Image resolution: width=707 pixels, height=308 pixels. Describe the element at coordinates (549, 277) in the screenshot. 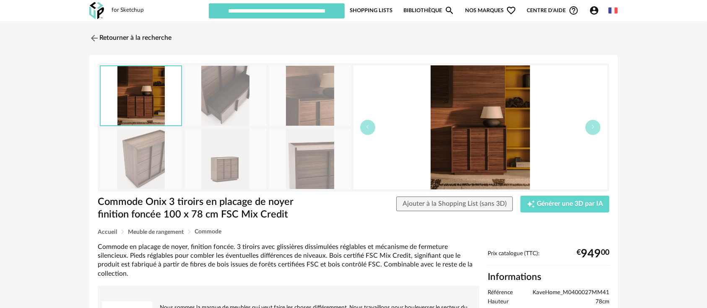

I see `h2: Informations` at that location.